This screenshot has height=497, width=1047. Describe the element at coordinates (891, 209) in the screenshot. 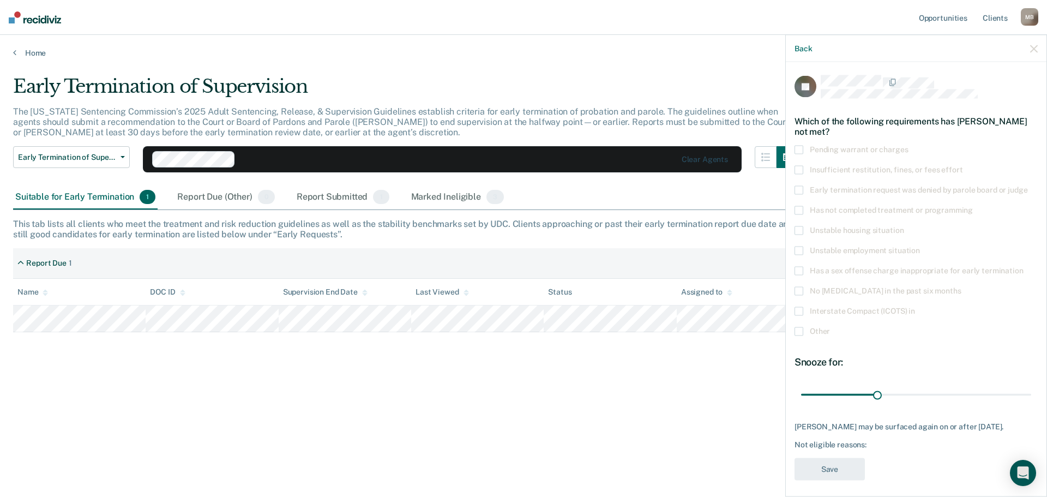

I see `span: Has not completed treatment or programming` at that location.